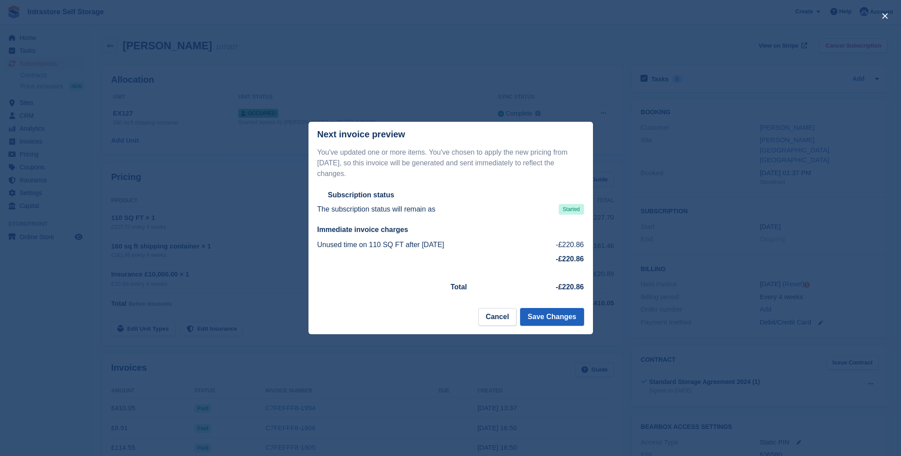 The width and height of the screenshot is (901, 456). I want to click on h2: Subscription status, so click(361, 195).